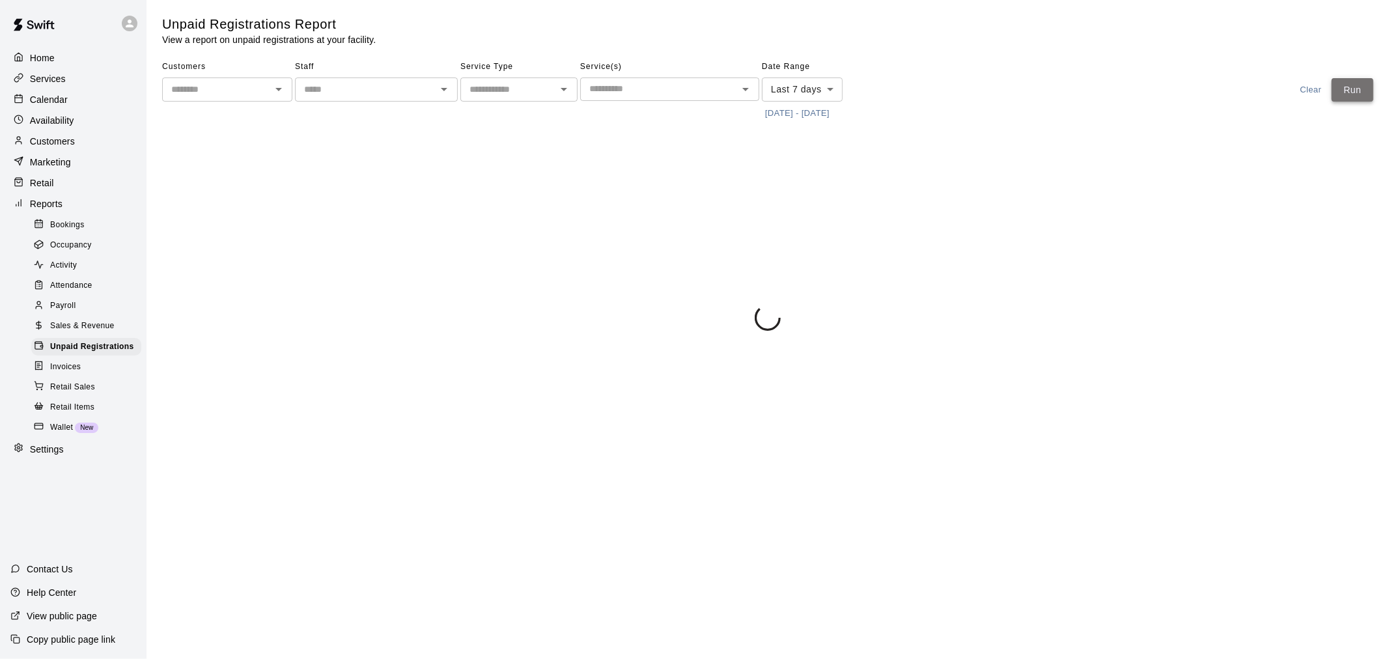  Describe the element at coordinates (46, 204) in the screenshot. I see `p: Reports` at that location.